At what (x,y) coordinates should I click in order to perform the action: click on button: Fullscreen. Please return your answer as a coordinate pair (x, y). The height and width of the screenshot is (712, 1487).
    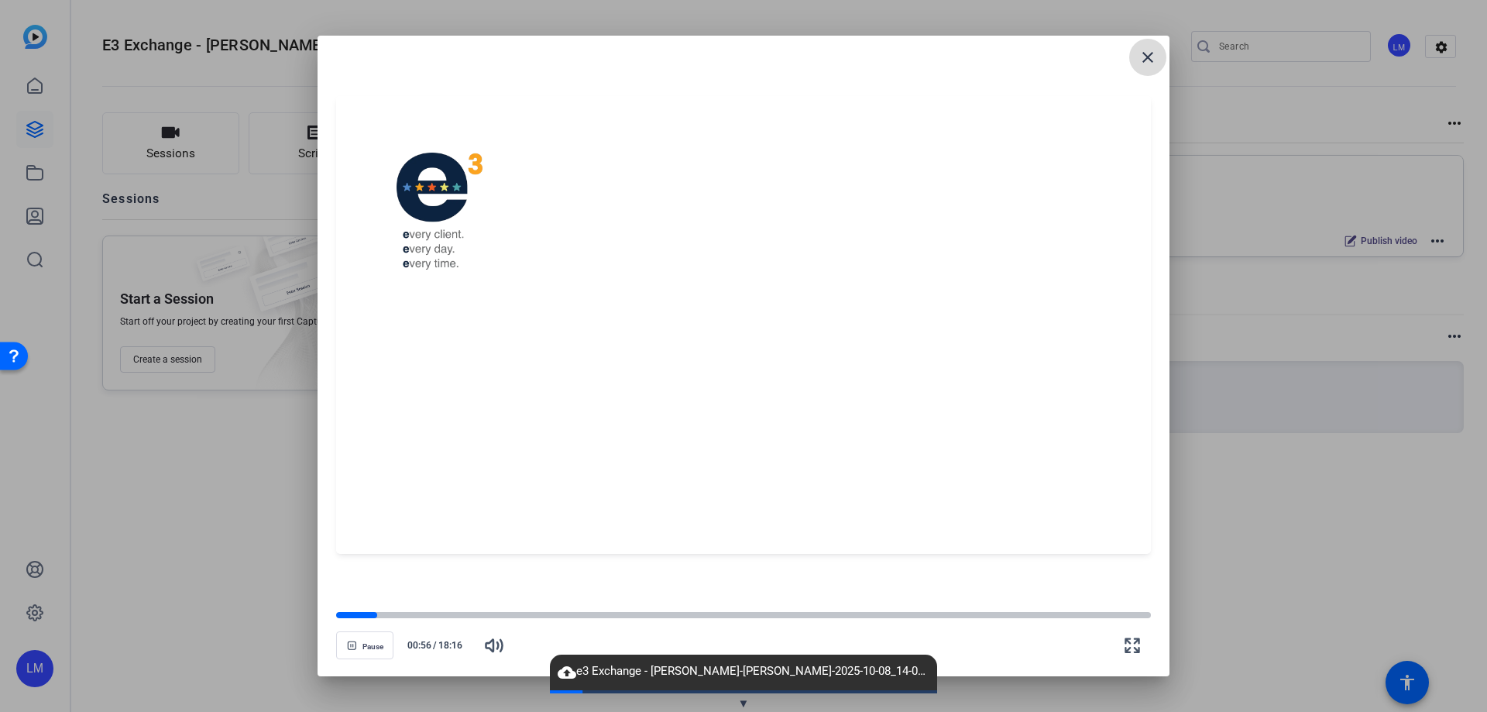
    Looking at the image, I should click on (1132, 645).